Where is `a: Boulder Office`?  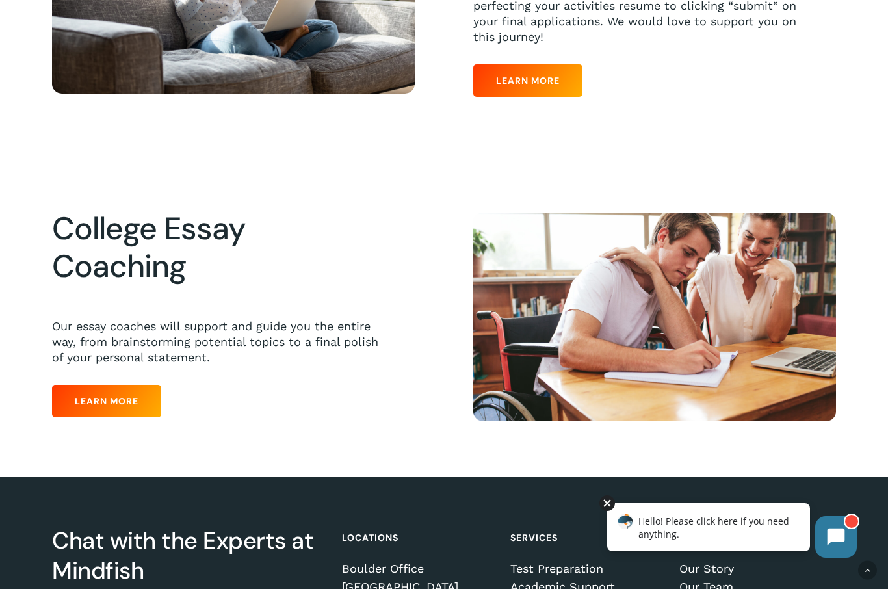 a: Boulder Office is located at coordinates (418, 569).